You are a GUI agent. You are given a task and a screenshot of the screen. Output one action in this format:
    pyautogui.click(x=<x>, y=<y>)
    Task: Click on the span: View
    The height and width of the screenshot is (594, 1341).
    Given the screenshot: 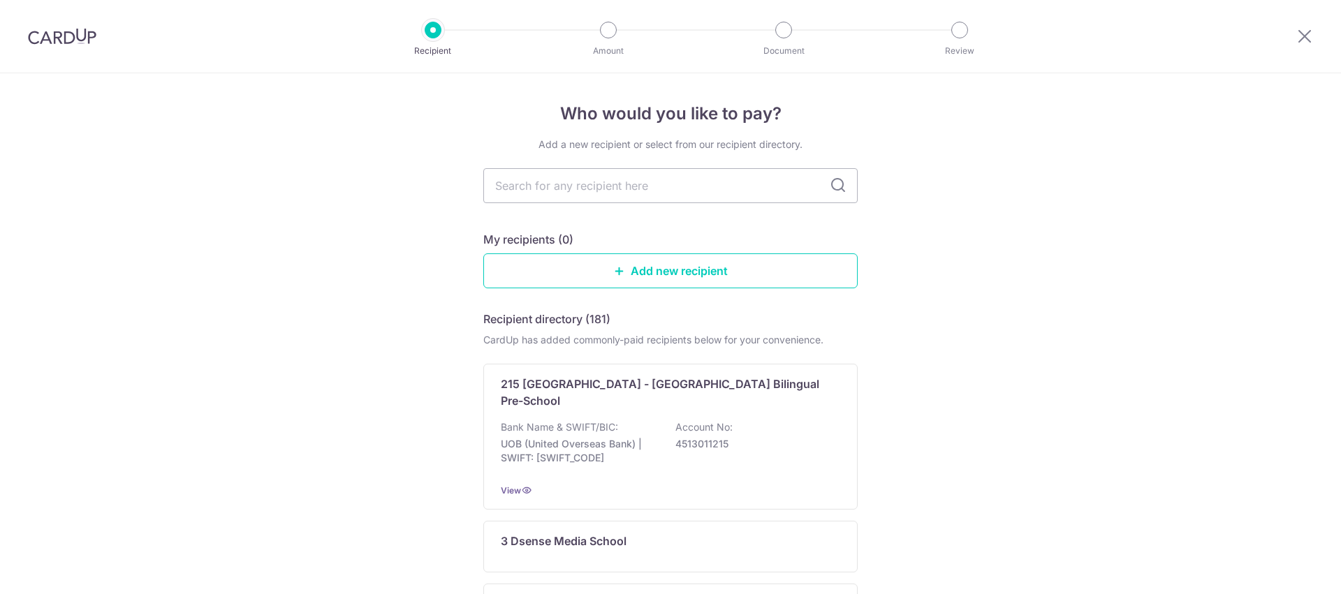 What is the action you would take?
    pyautogui.click(x=511, y=490)
    